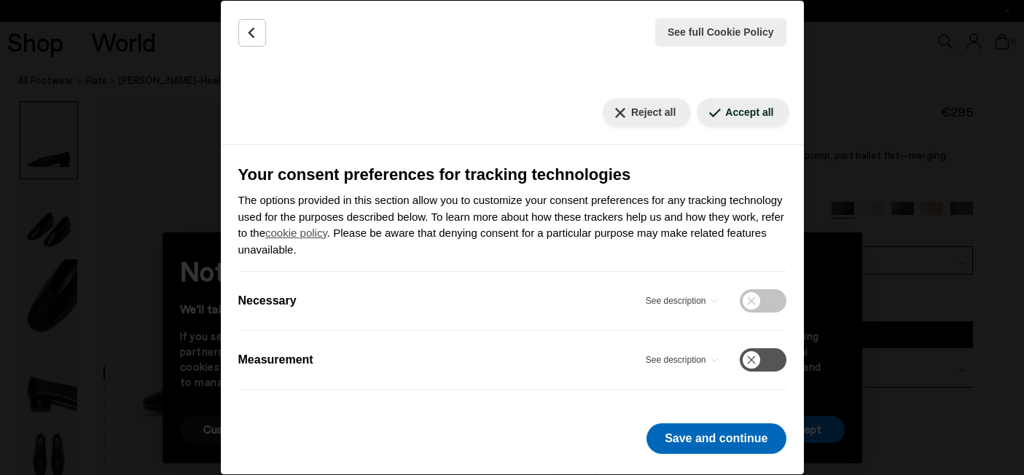 This screenshot has width=1024, height=475. Describe the element at coordinates (683, 360) in the screenshot. I see `button: Measurement - See description` at that location.